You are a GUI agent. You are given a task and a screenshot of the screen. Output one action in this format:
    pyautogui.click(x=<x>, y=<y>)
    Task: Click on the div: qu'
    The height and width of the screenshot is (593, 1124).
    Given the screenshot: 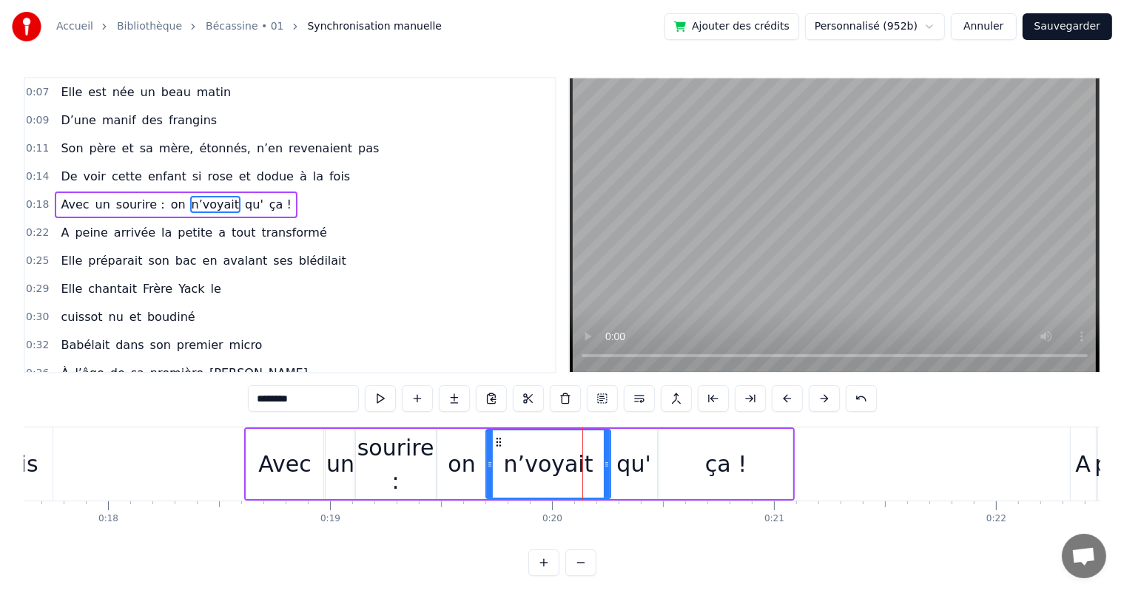 What is the action you would take?
    pyautogui.click(x=633, y=464)
    